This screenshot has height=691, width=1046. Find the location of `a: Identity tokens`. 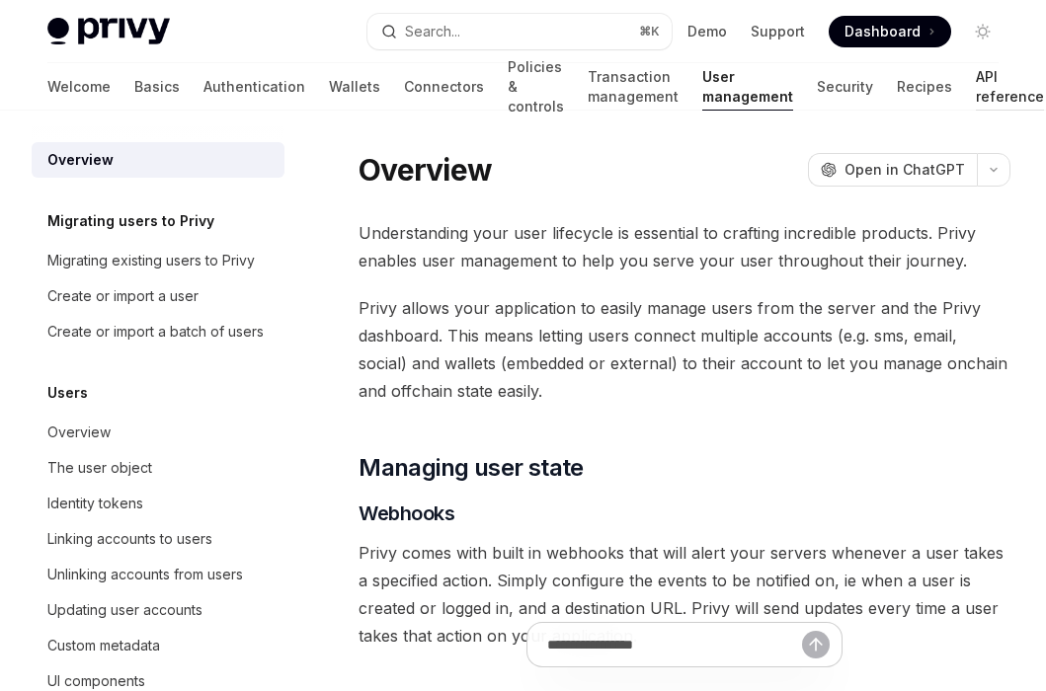

a: Identity tokens is located at coordinates (158, 504).